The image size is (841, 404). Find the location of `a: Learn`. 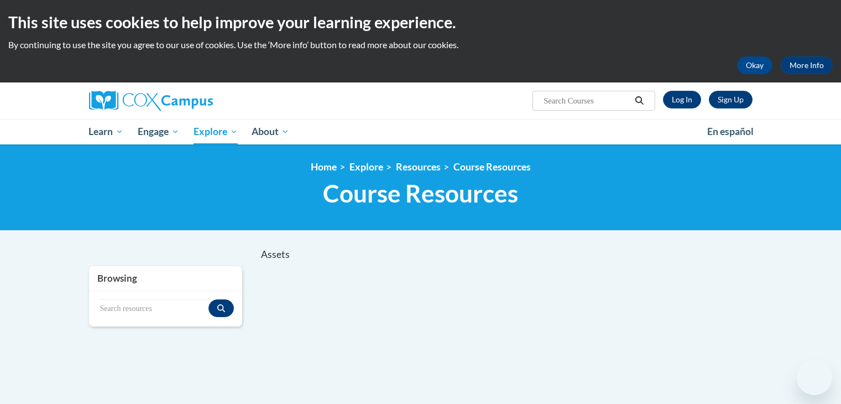

a: Learn is located at coordinates (106, 132).